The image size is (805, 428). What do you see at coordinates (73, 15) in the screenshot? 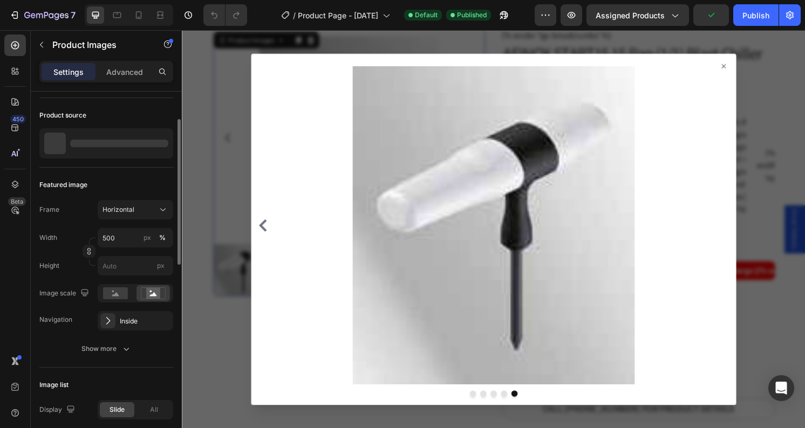
I see `p: 7` at bounding box center [73, 15].